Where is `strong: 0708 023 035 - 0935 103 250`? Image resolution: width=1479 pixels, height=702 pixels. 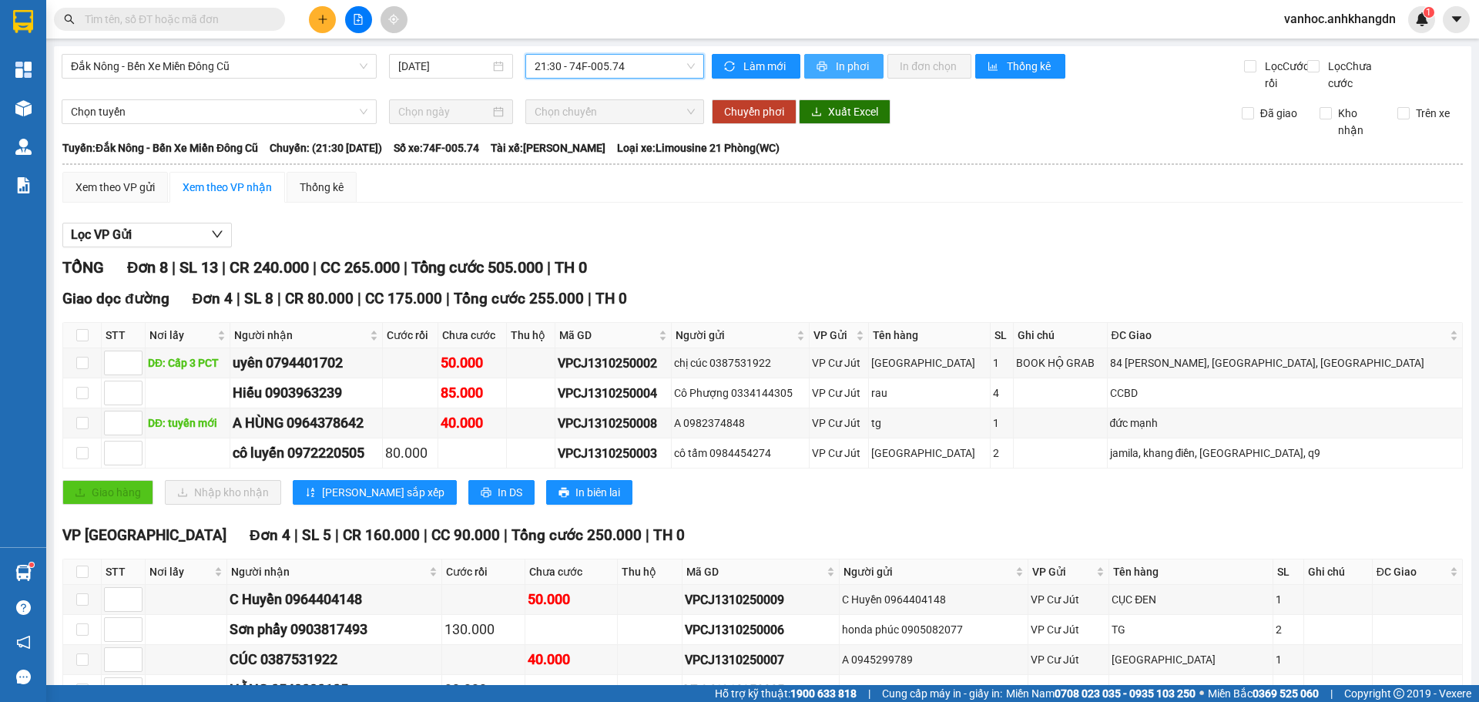 strong: 0708 023 035 - 0935 103 250 is located at coordinates (1125, 693).